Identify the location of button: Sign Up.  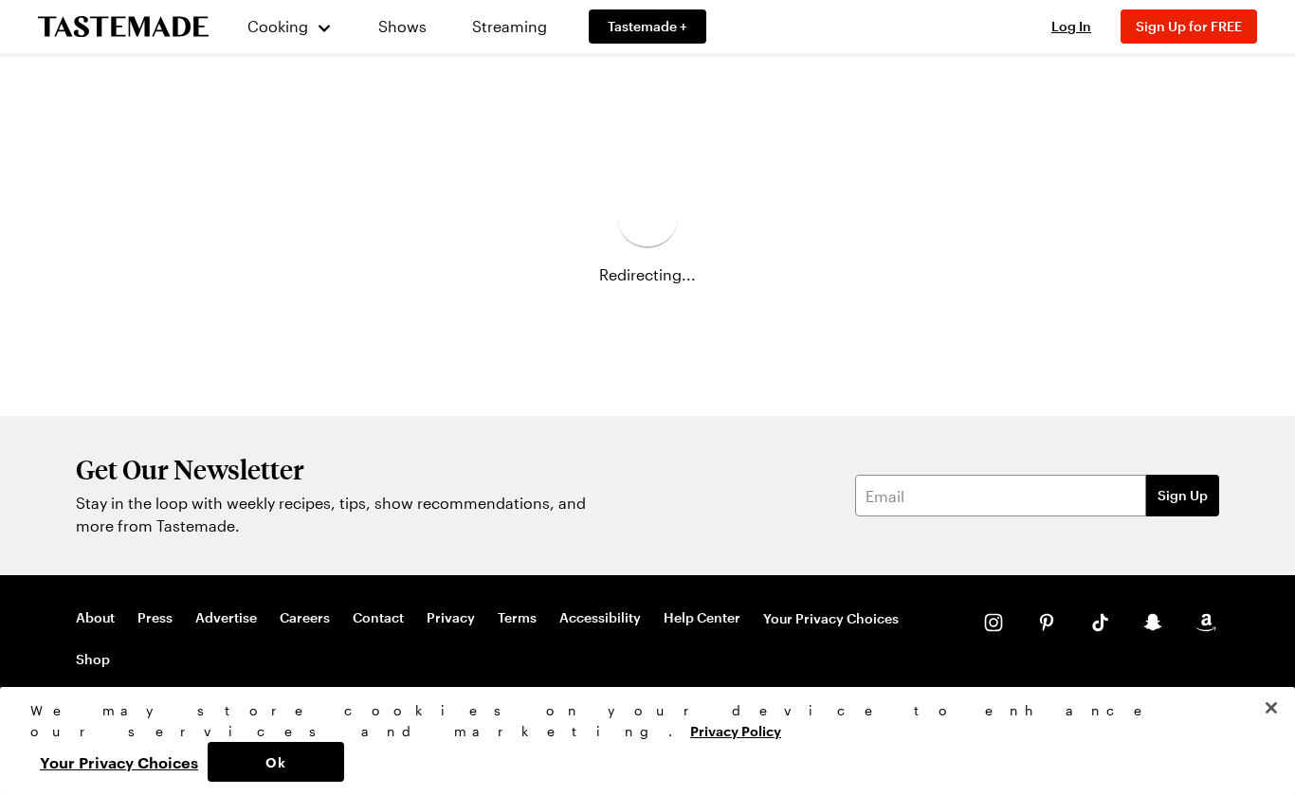
(1182, 496).